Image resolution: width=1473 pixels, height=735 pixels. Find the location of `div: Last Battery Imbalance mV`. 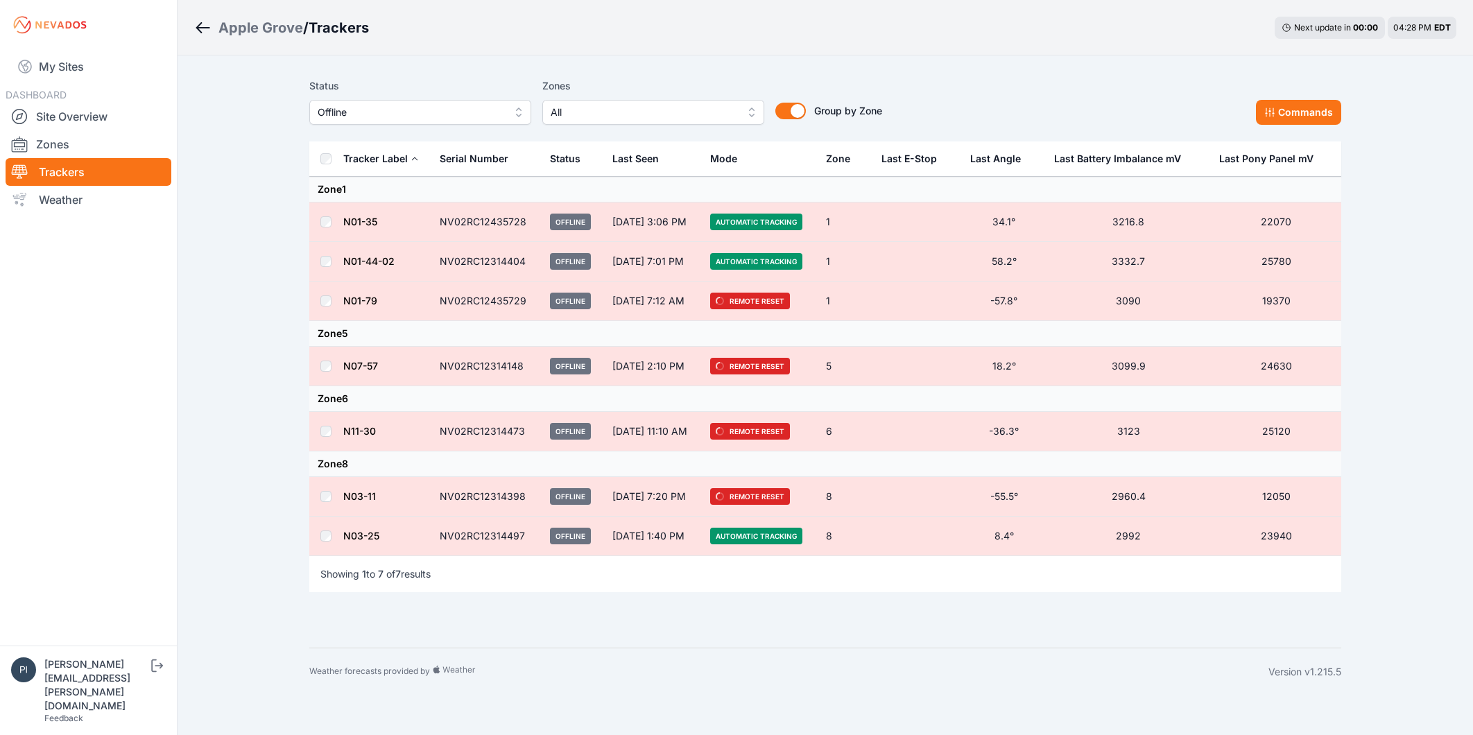

div: Last Battery Imbalance mV is located at coordinates (1117, 159).